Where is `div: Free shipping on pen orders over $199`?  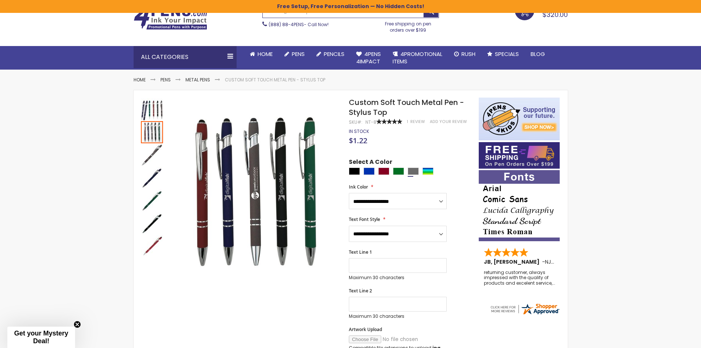
div: Free shipping on pen orders over $199 is located at coordinates (408, 25).